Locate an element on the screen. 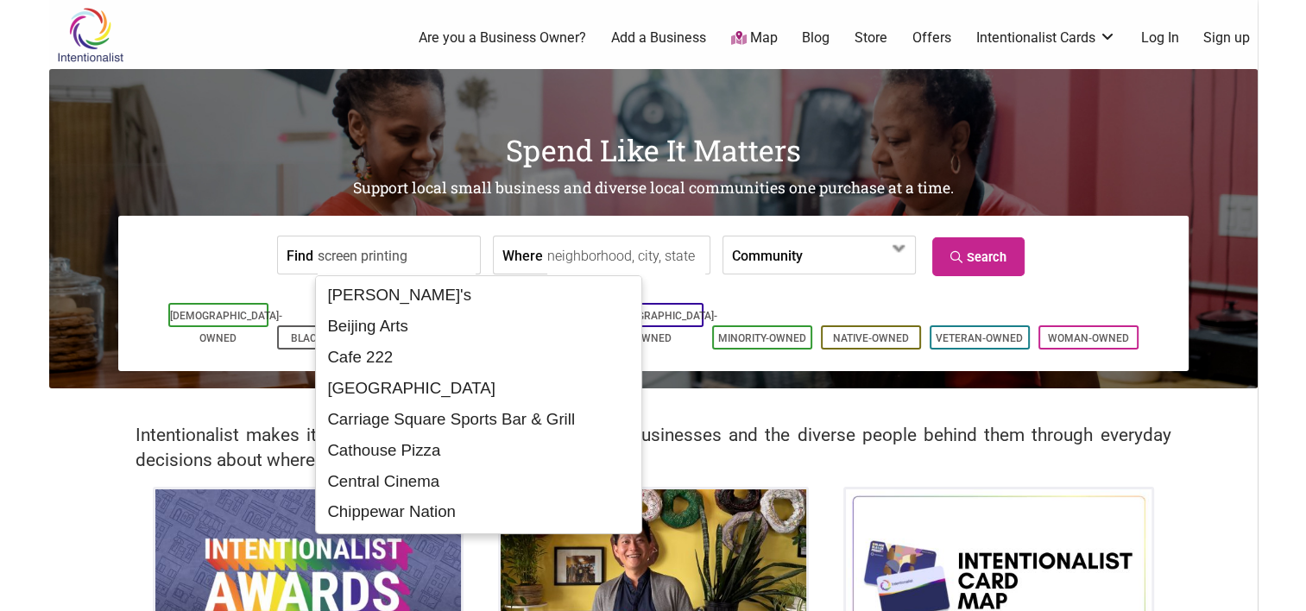 The image size is (1306, 611). h1: Spend Like It Matters is located at coordinates (654, 150).